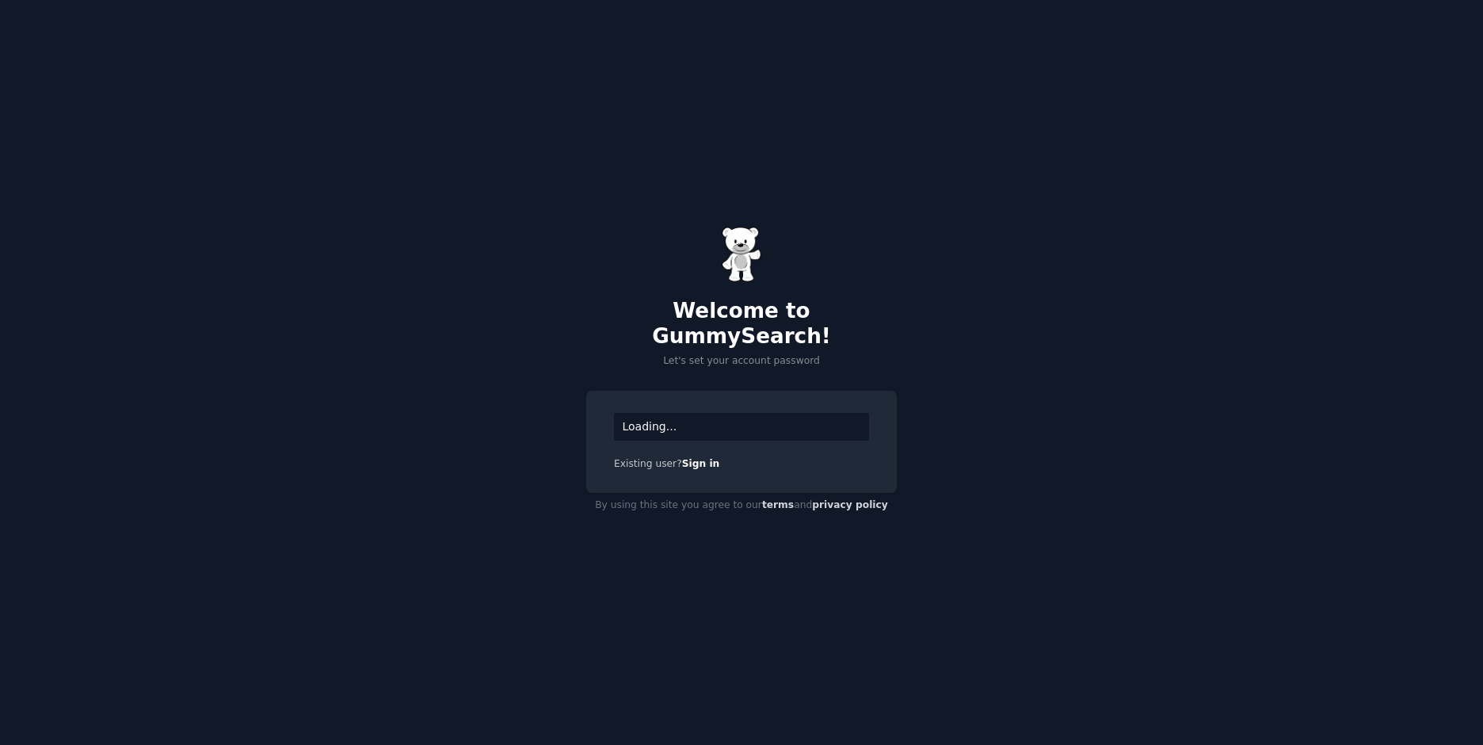 The width and height of the screenshot is (1483, 745). Describe the element at coordinates (701, 464) in the screenshot. I see `a: Sign in` at that location.